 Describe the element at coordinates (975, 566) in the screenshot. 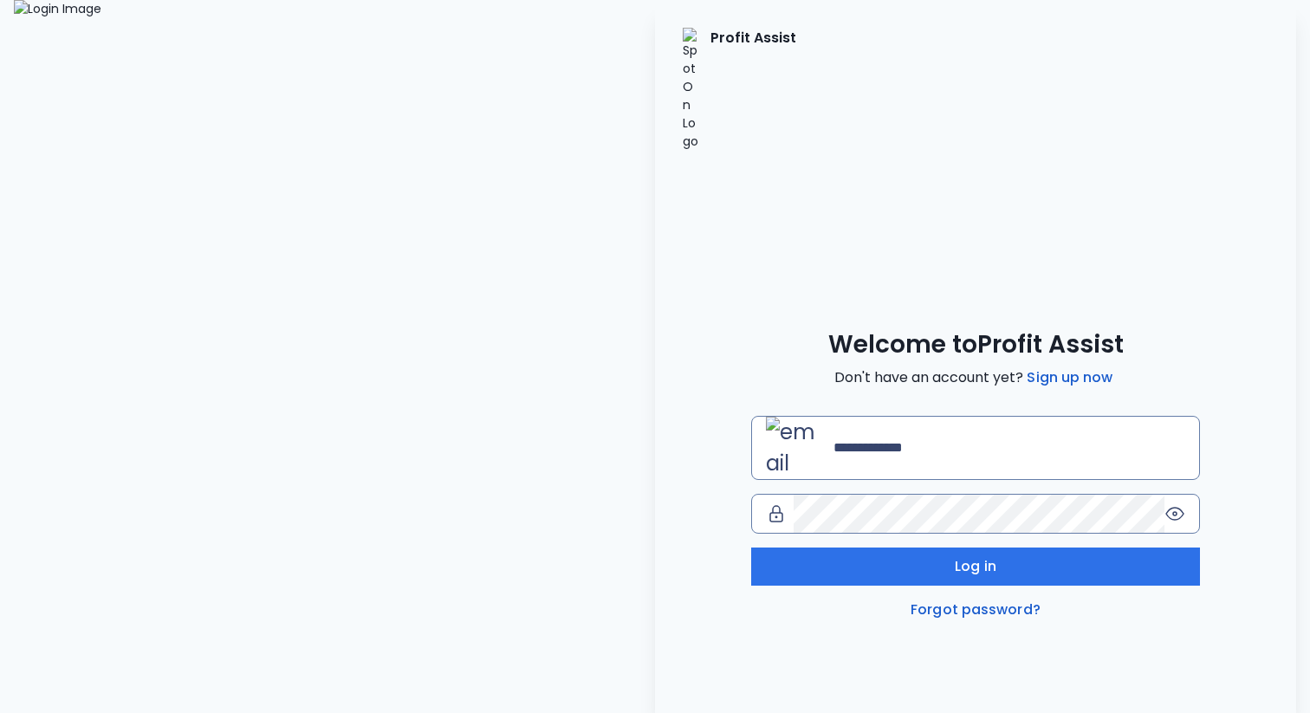

I see `span: Log in` at that location.